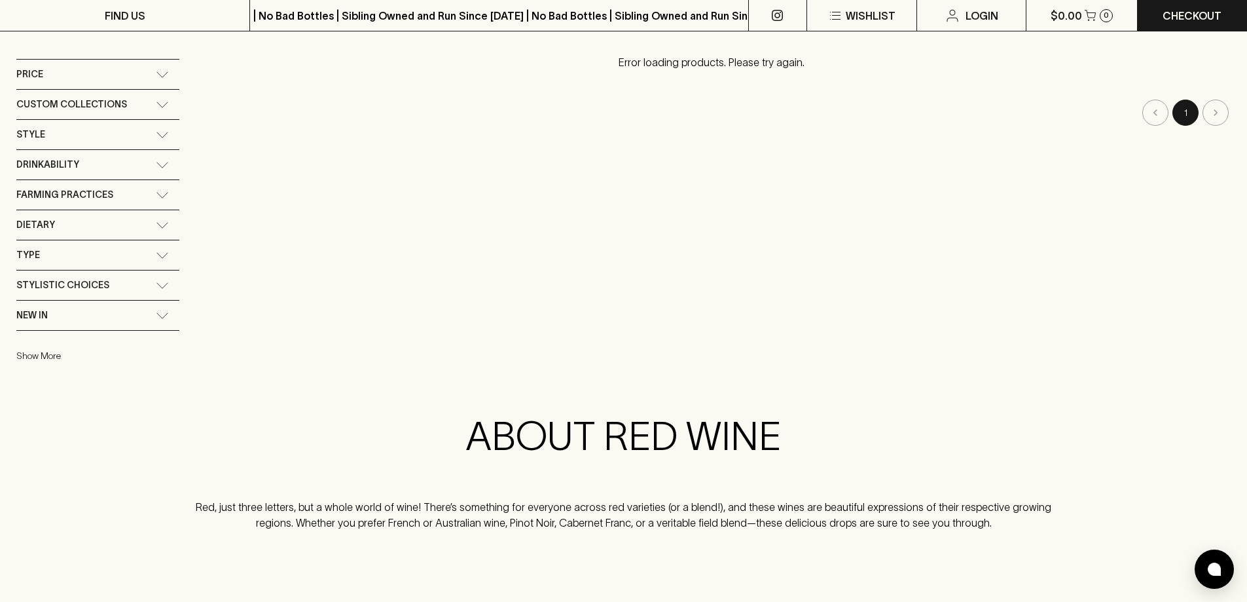 The width and height of the screenshot is (1247, 602). I want to click on div: Price, so click(98, 74).